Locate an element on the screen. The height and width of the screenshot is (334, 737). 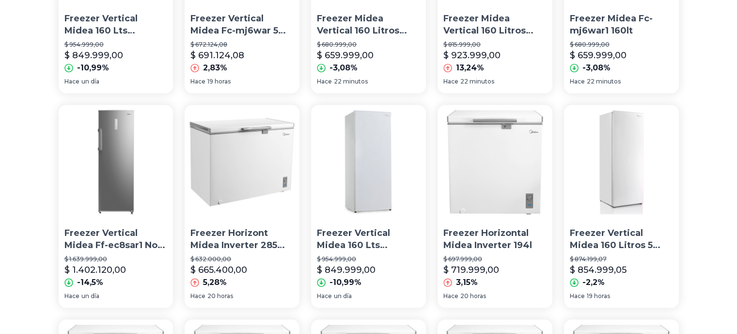
p: $ 691.124,08 is located at coordinates (217, 55).